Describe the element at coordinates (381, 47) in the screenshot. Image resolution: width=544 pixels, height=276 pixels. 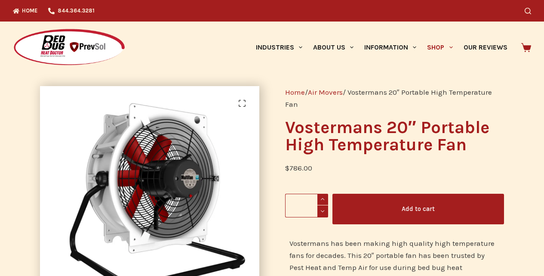
I see `nav: Primary` at that location.